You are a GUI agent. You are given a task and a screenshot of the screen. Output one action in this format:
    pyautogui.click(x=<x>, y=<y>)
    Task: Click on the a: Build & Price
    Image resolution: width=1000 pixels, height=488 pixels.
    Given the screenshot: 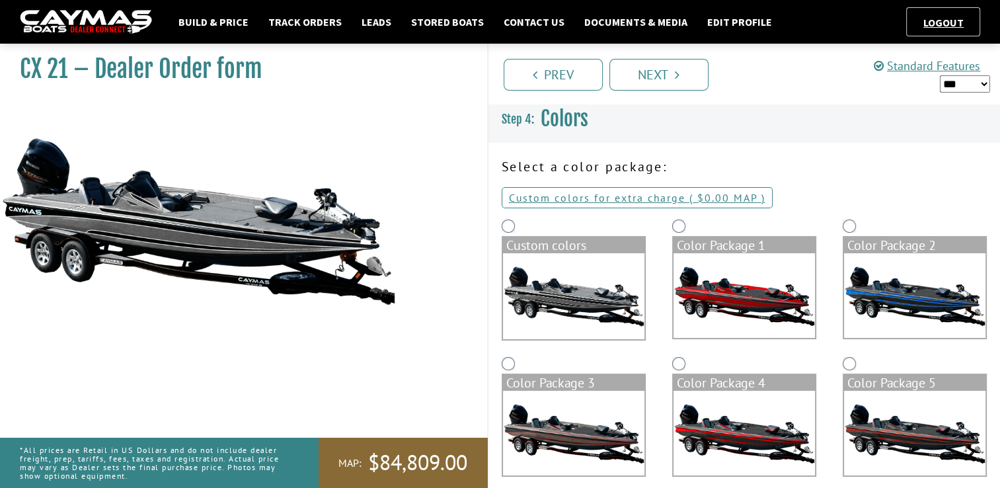 What is the action you would take?
    pyautogui.click(x=214, y=22)
    